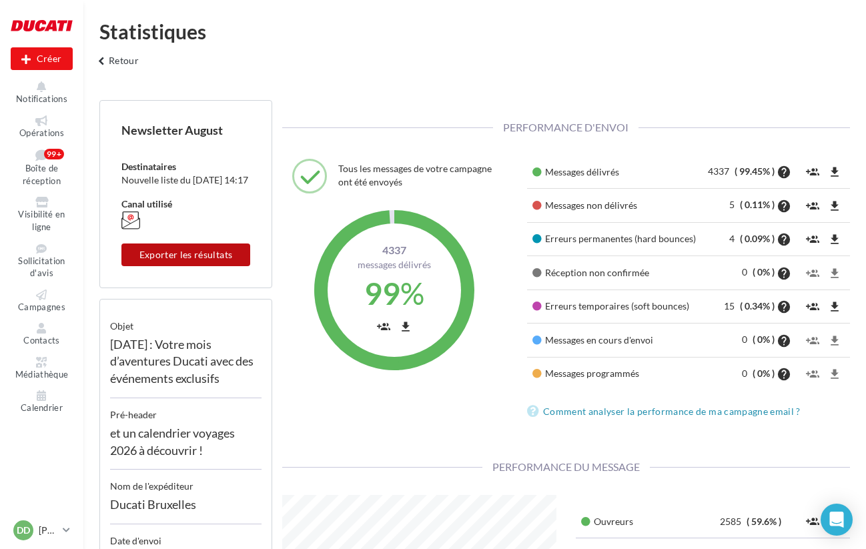 This screenshot has height=549, width=866. What do you see at coordinates (41, 221) in the screenshot?
I see `span: Visibilité en ligne` at bounding box center [41, 221].